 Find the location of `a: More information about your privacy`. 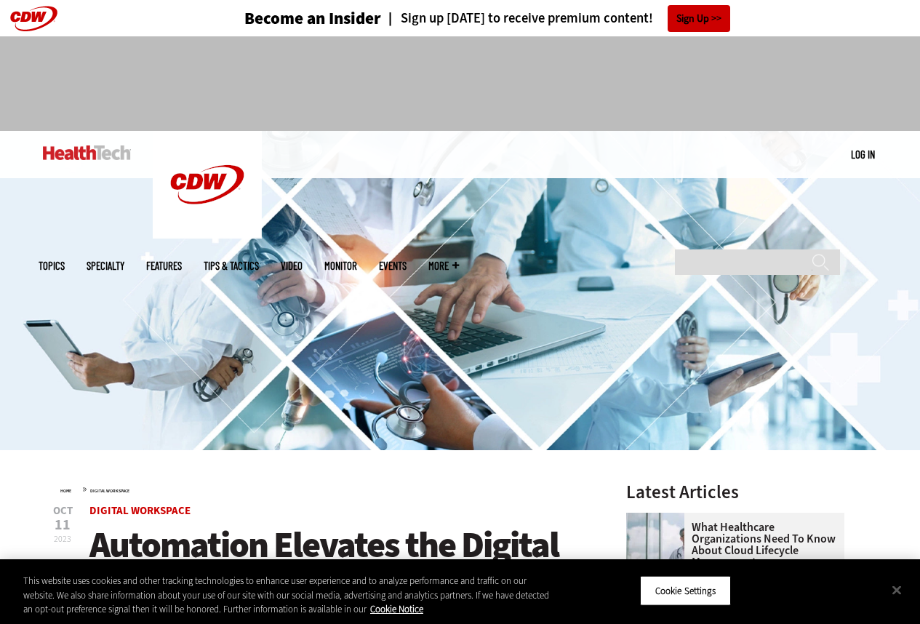

a: More information about your privacy is located at coordinates (397, 609).